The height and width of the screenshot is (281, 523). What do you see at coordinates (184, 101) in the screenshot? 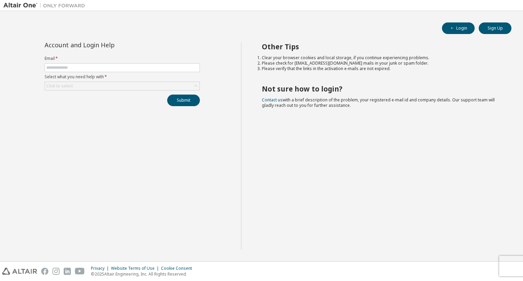
I see `button: Submit` at bounding box center [184, 101].